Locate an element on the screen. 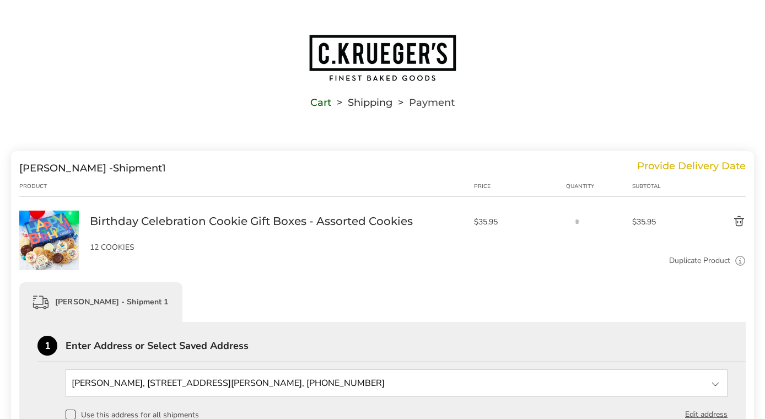  div: Quantity is located at coordinates (599, 186).